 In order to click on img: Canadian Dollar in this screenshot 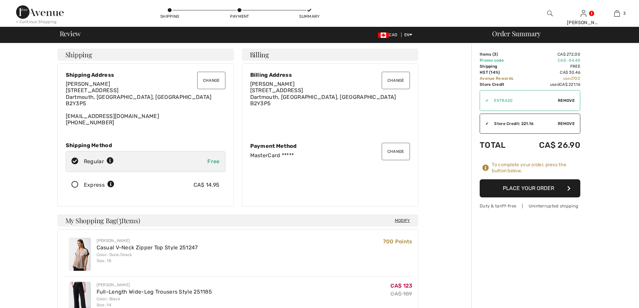, I will do `click(383, 35)`.